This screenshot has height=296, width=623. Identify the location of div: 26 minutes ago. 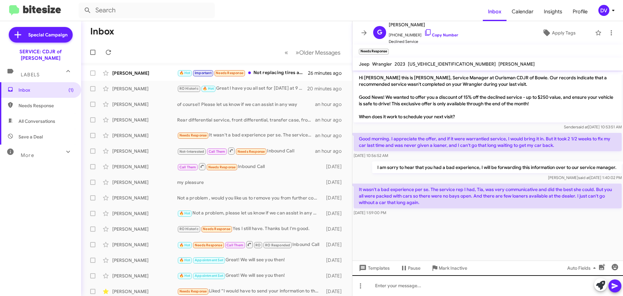
(328, 73).